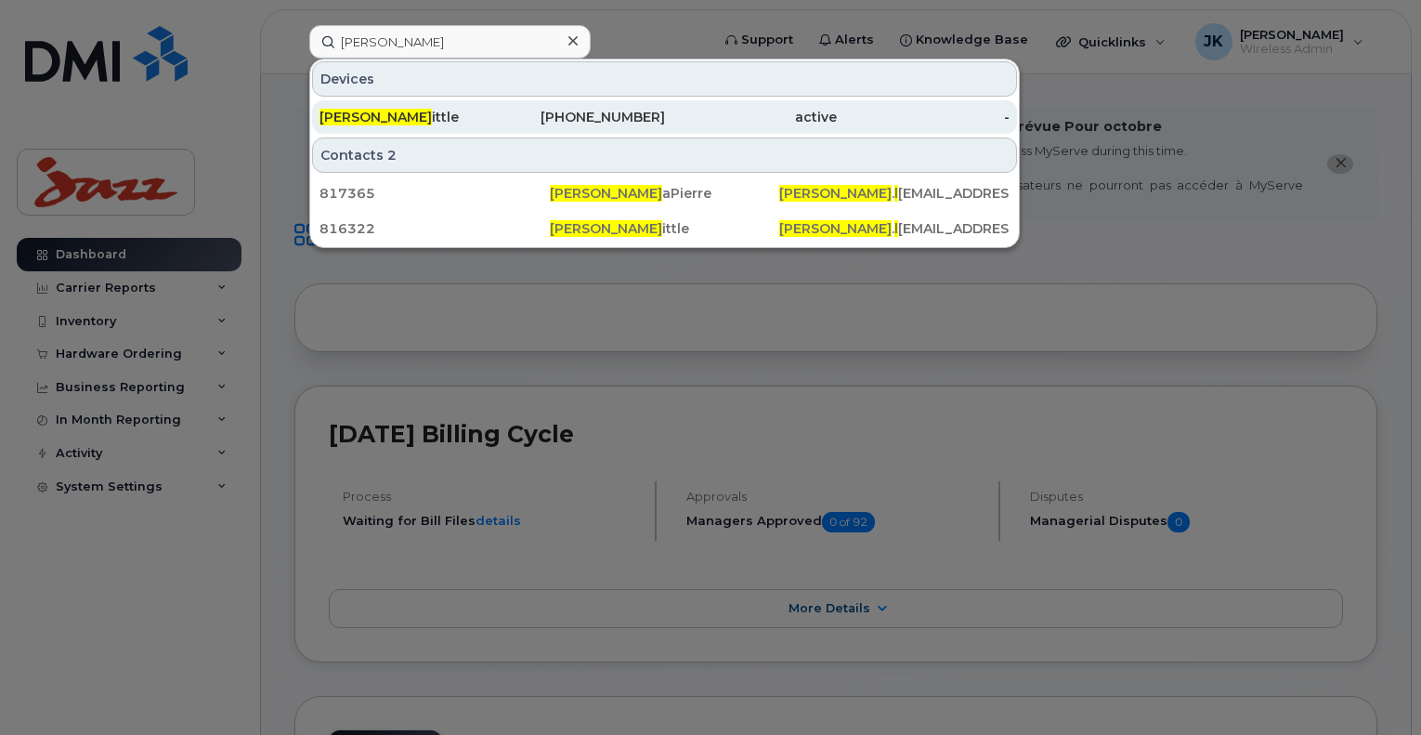 The width and height of the screenshot is (1421, 735). Describe the element at coordinates (435, 193) in the screenshot. I see `div: 817365` at that location.